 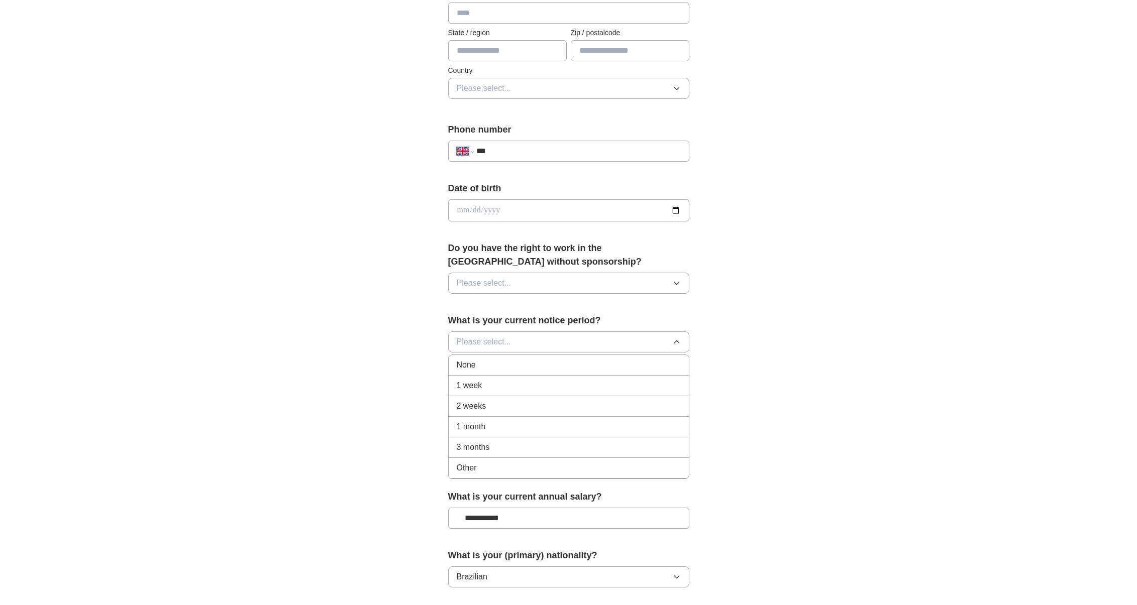 I want to click on label: Country, so click(x=569, y=70).